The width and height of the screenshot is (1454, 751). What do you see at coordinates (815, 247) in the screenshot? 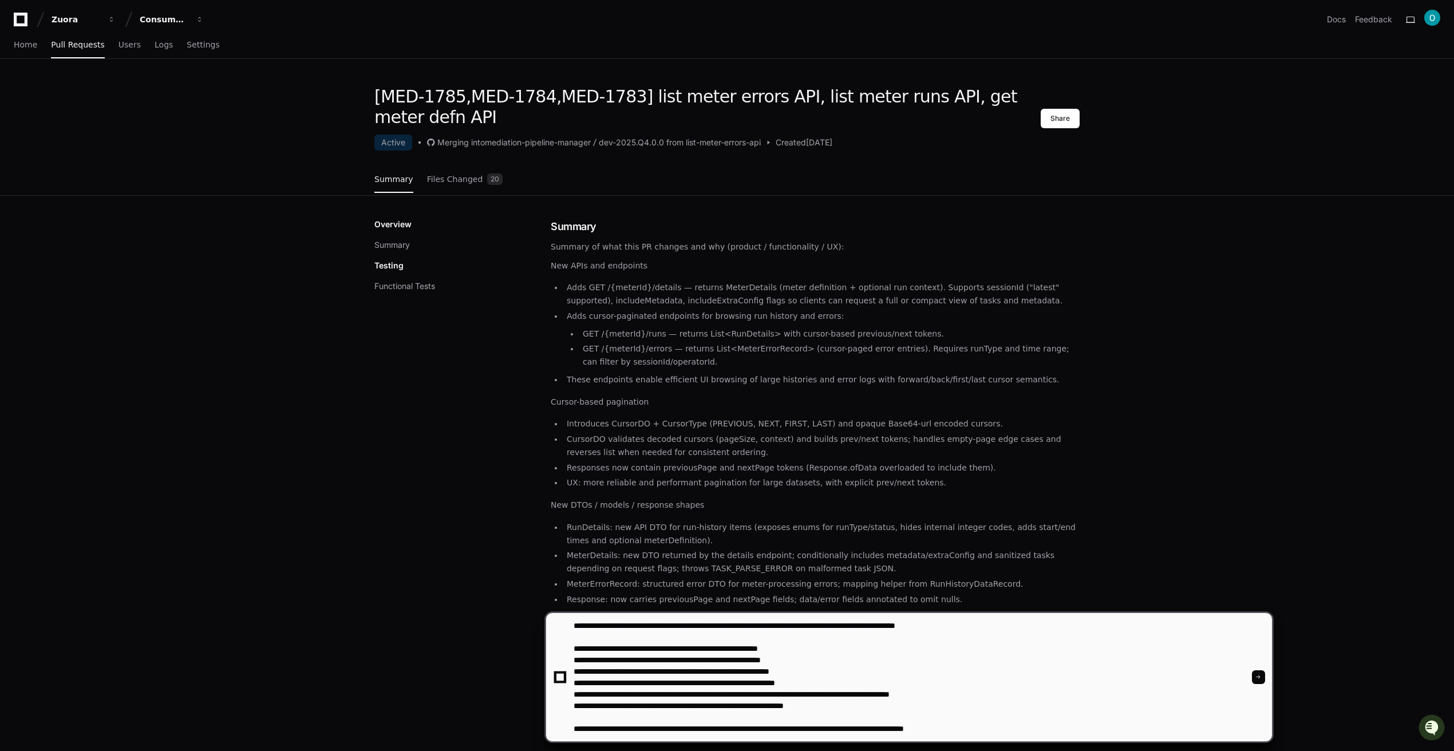
I see `p: Summary of what this PR changes and why (product / functionality / UX):` at bounding box center [815, 247].